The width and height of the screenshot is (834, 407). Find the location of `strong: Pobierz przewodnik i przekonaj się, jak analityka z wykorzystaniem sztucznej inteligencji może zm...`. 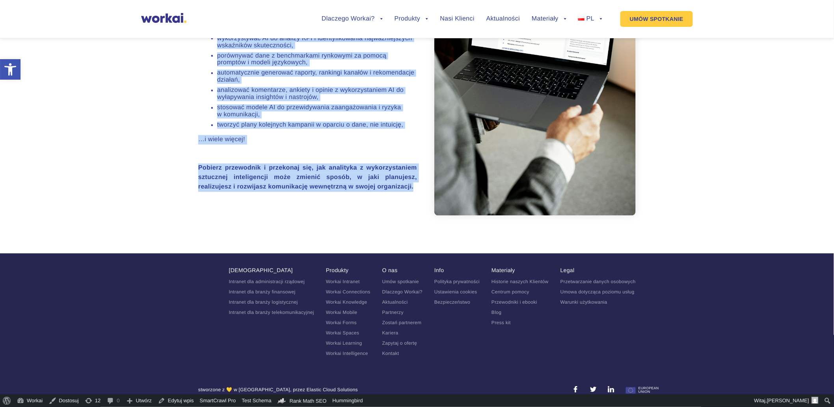

strong: Pobierz przewodnik i przekonaj się, jak analityka z wykorzystaniem sztucznej inteligencji może zm... is located at coordinates (307, 177).